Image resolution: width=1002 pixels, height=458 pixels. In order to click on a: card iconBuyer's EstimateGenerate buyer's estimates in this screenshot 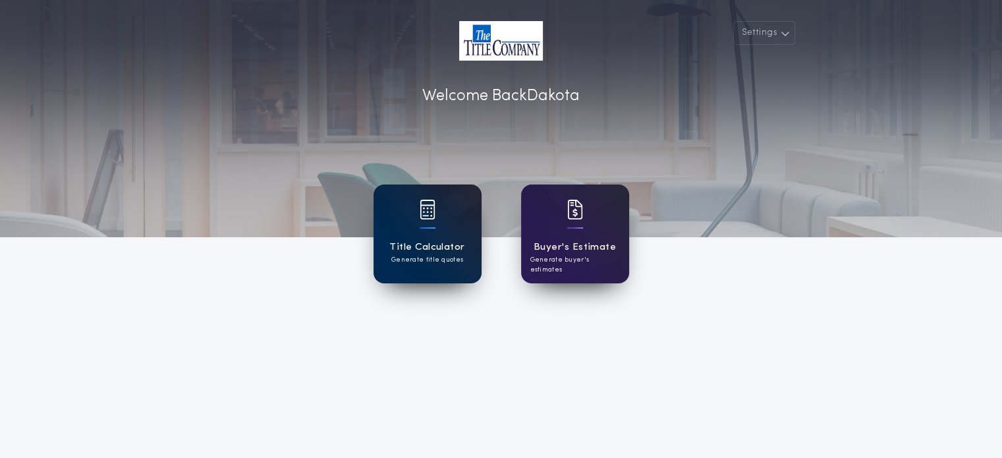, I will do `click(575, 234)`.